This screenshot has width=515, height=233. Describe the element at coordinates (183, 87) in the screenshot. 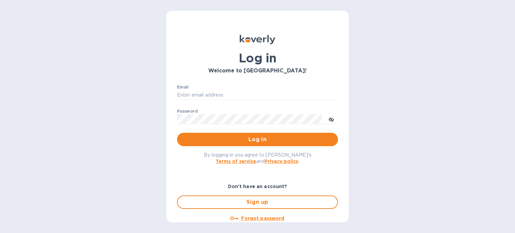

I see `label: Email` at that location.